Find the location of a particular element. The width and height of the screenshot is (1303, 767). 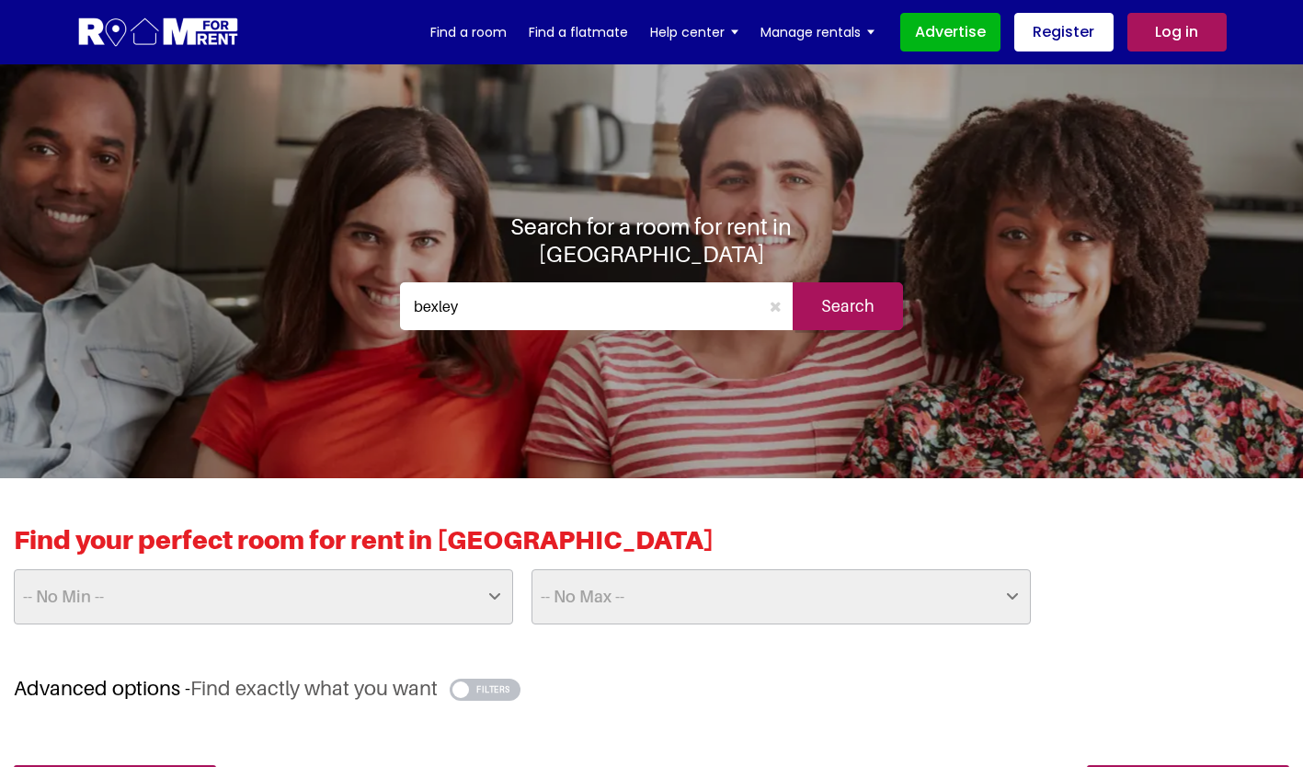

input: Search is located at coordinates (848, 306).